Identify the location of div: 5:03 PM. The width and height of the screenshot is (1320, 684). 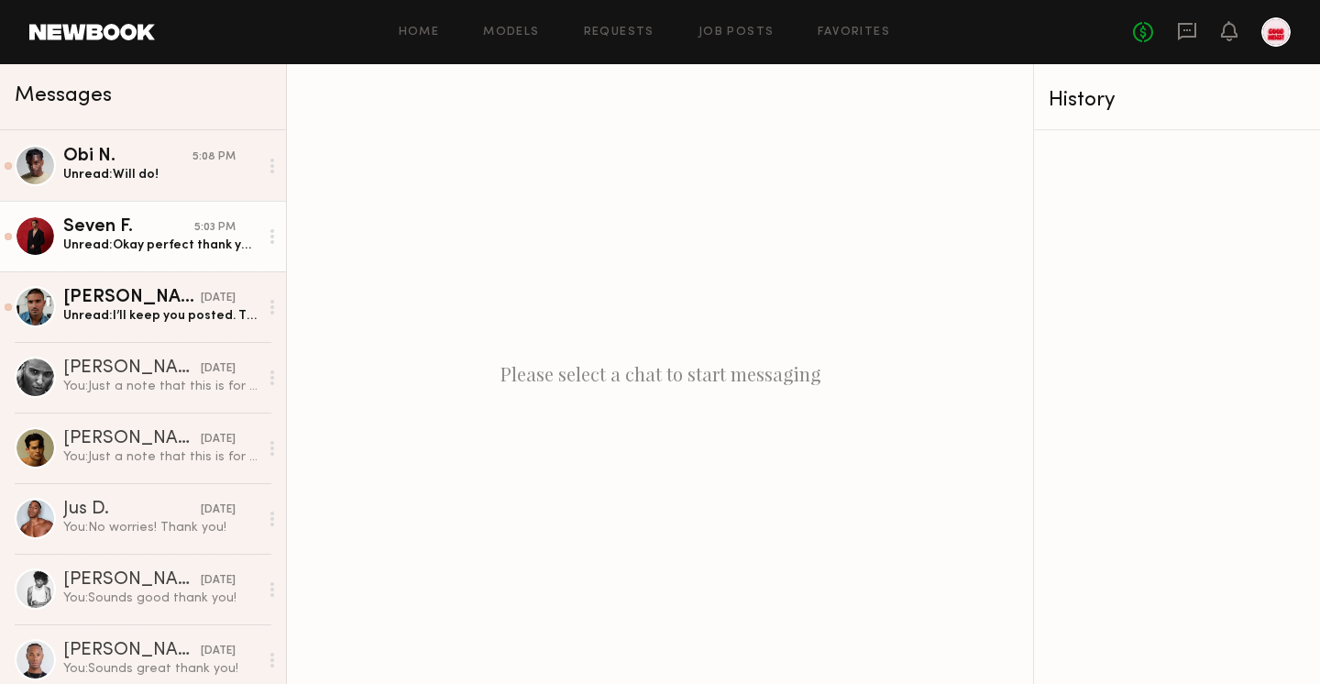
(215, 227).